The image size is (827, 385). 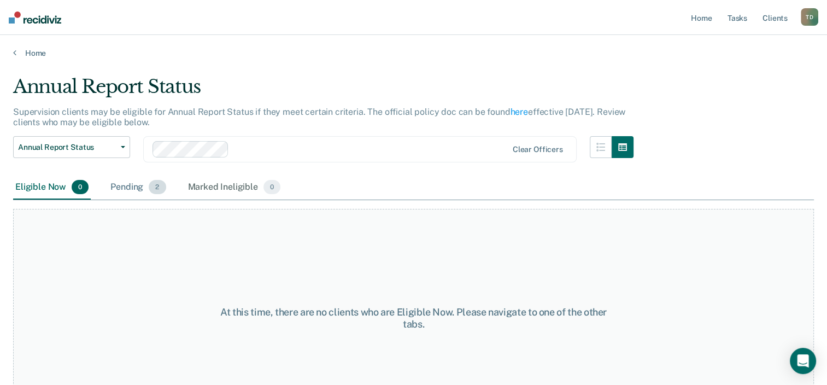 I want to click on button: Annual Report Status, so click(x=72, y=147).